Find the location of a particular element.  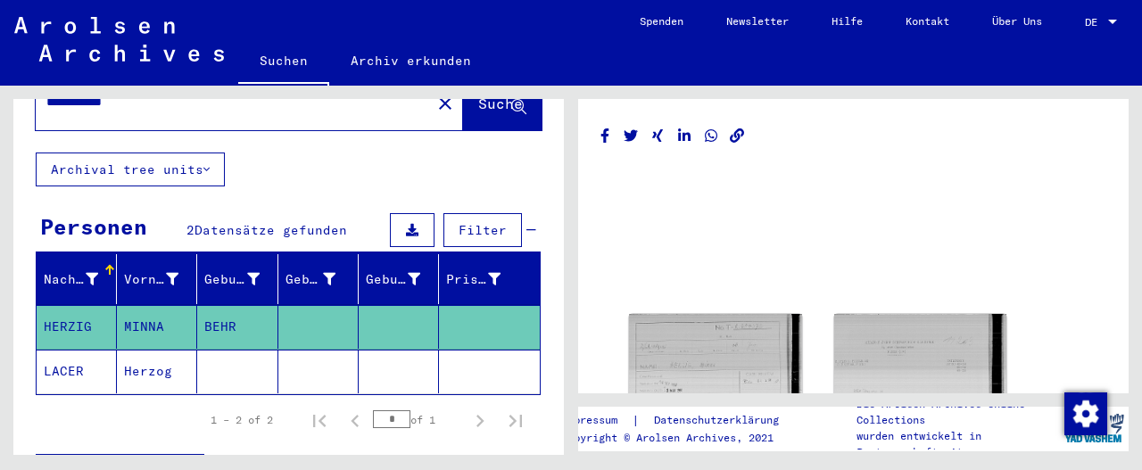

button: Clear is located at coordinates (445, 103).